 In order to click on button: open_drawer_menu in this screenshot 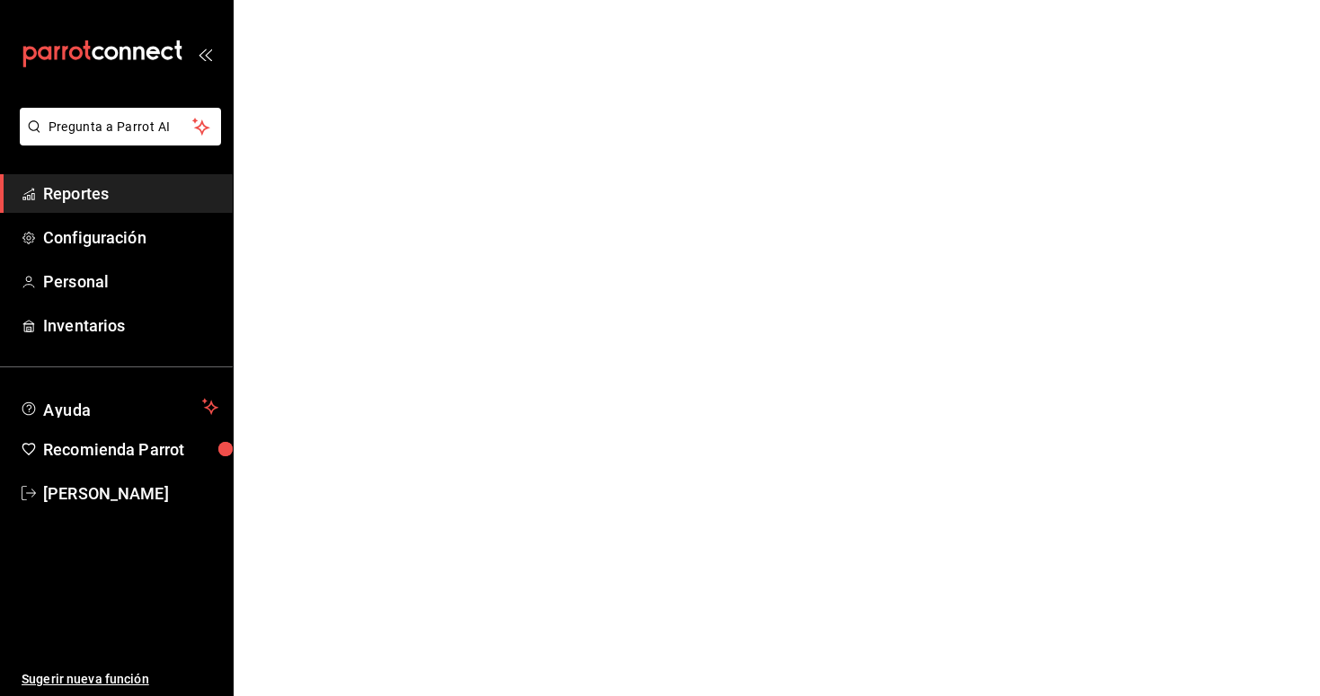, I will do `click(205, 54)`.